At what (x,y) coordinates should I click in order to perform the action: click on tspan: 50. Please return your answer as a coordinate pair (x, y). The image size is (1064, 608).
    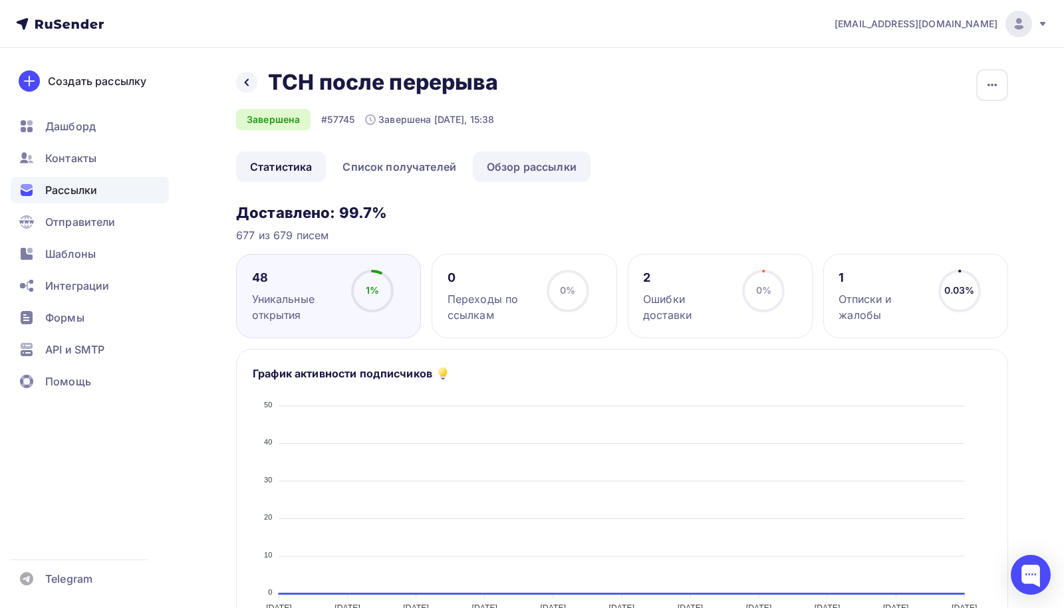
    Looking at the image, I should click on (268, 405).